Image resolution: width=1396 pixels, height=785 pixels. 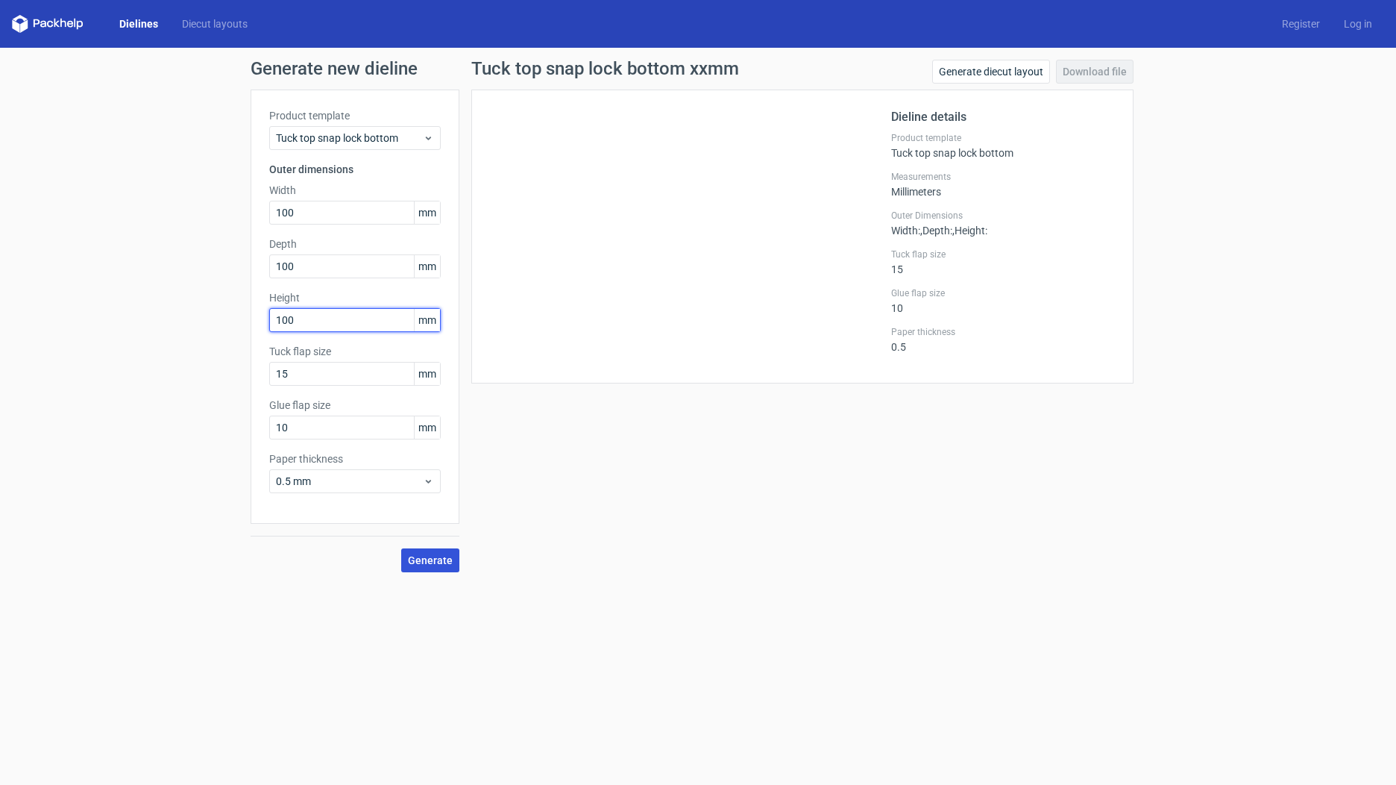 What do you see at coordinates (969, 230) in the screenshot?
I see `span: , Height :` at bounding box center [969, 230].